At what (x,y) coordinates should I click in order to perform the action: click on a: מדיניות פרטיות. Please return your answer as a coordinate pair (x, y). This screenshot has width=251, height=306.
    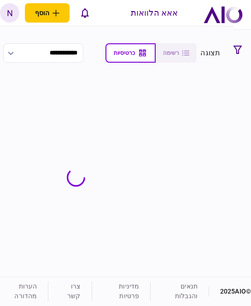
    Looking at the image, I should click on (129, 291).